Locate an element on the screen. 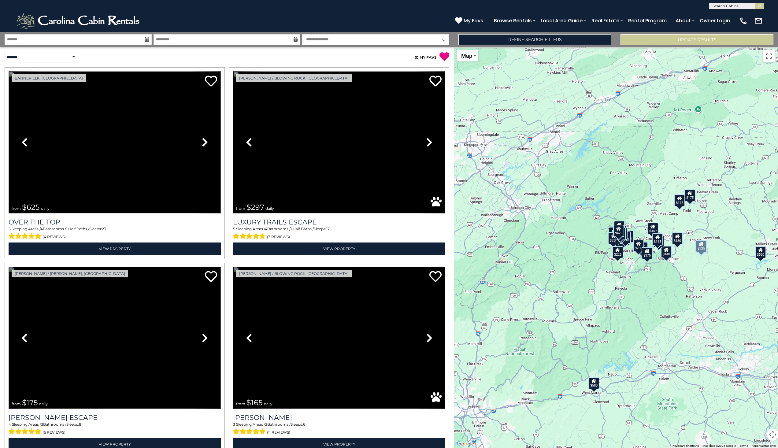  span: 1 Half Baths / is located at coordinates (78, 229).